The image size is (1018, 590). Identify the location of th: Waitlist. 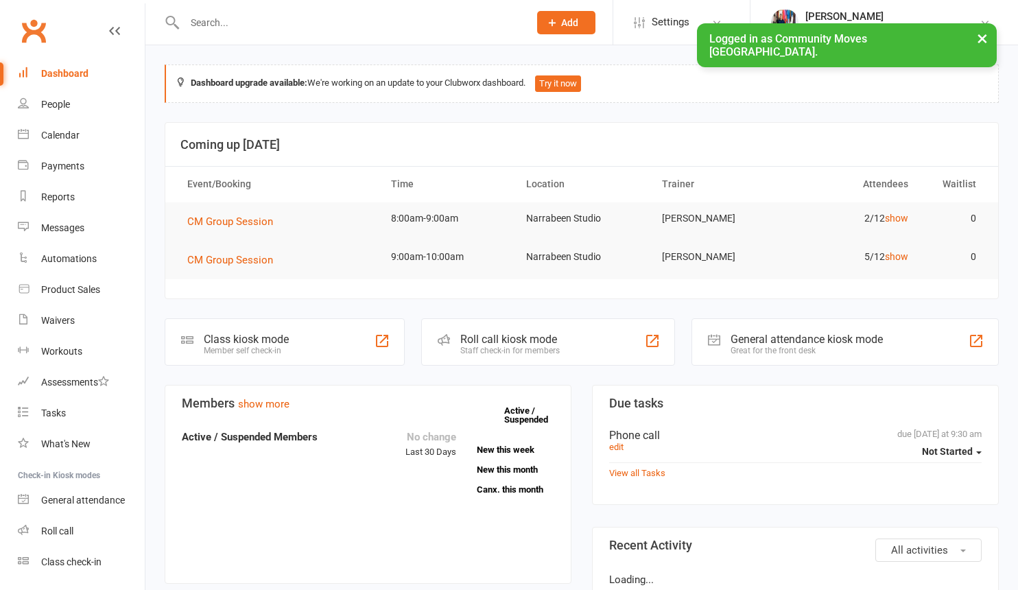
(954, 184).